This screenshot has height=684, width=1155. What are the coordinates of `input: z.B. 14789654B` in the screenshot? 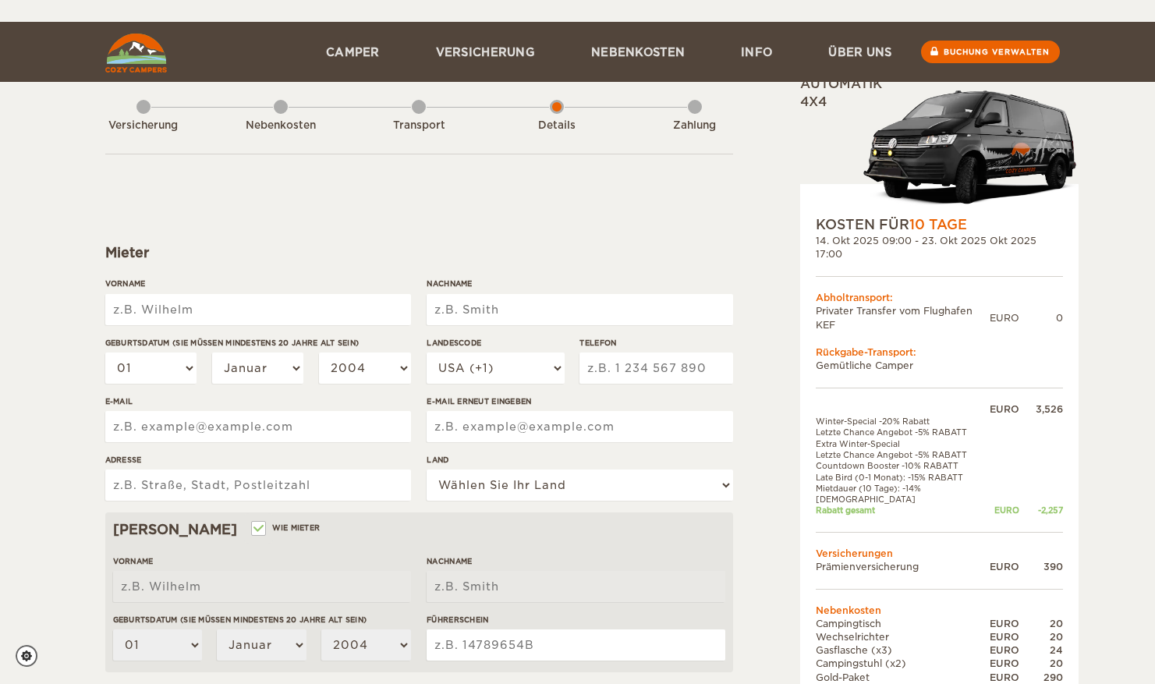 It's located at (576, 645).